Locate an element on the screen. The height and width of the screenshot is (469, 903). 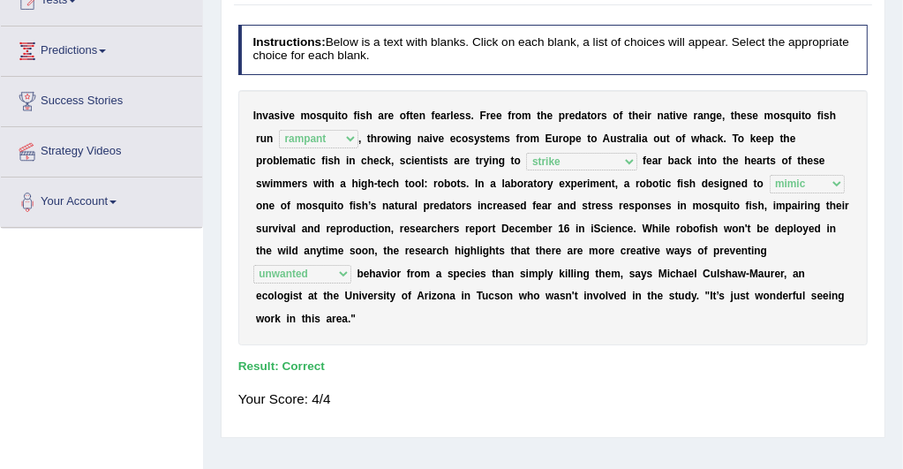
b: v is located at coordinates (435, 139).